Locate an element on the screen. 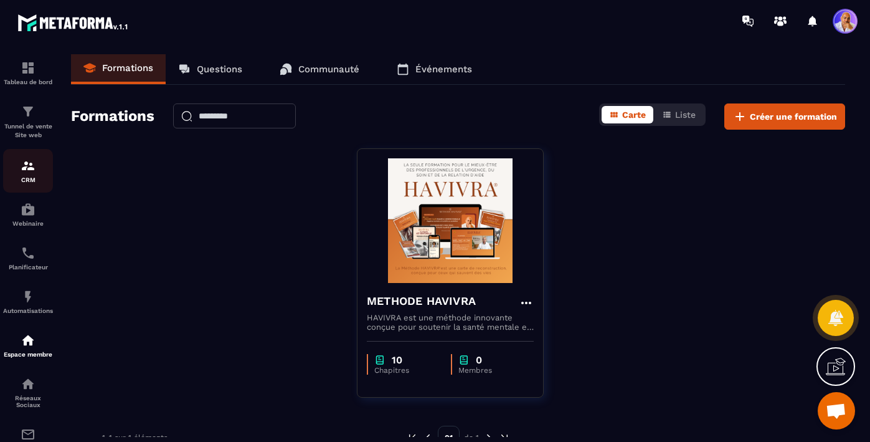  a: automationsautomationsAutomatisations is located at coordinates (28, 301).